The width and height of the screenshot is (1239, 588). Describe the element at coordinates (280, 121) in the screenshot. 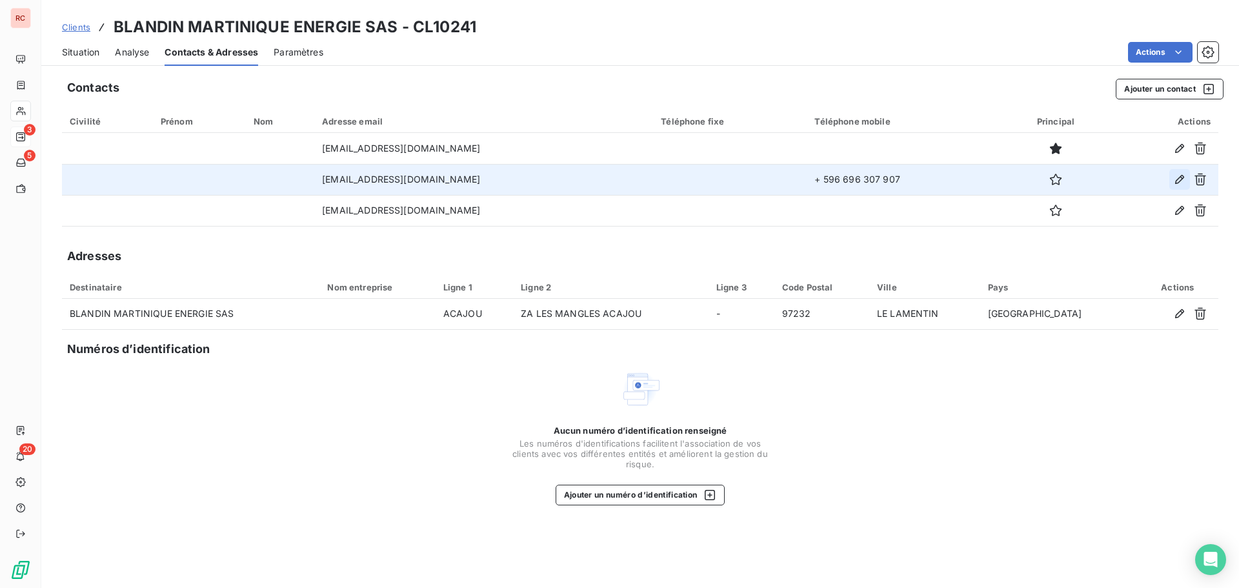

I see `div: Nom` at that location.